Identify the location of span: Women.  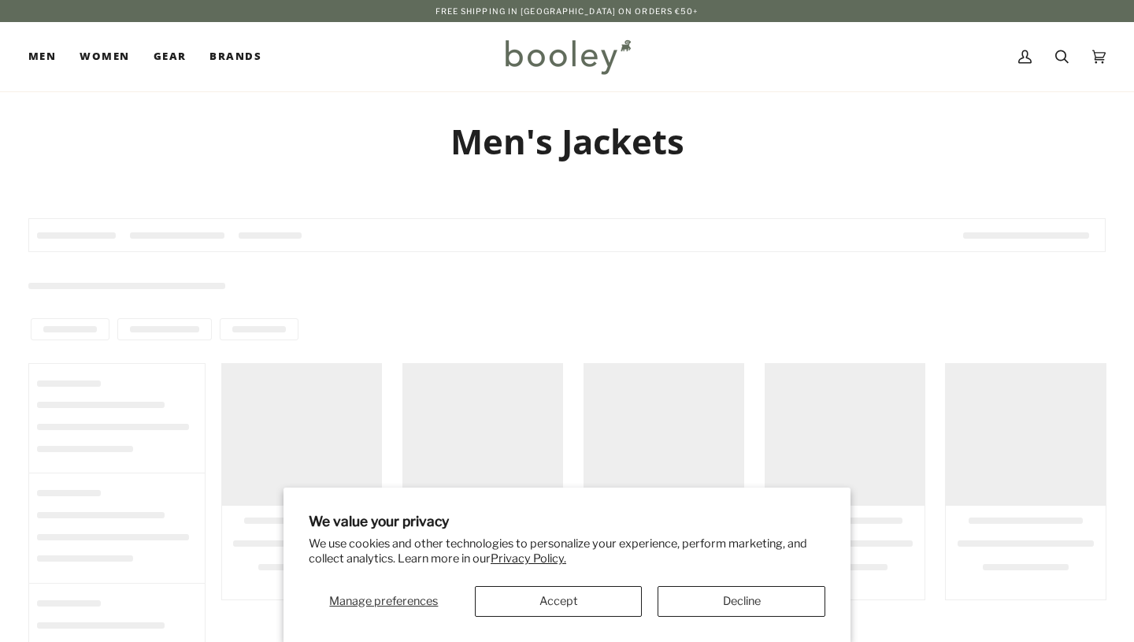
(104, 57).